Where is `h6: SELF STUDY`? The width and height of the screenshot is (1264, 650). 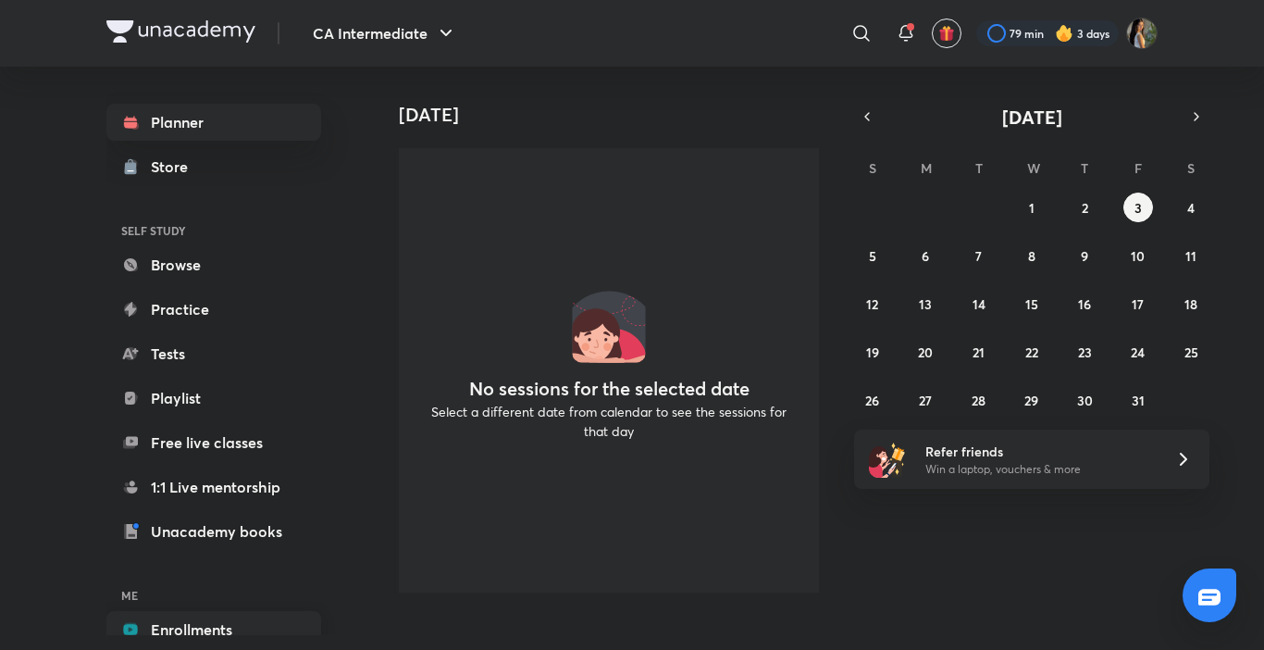
h6: SELF STUDY is located at coordinates (214, 230).